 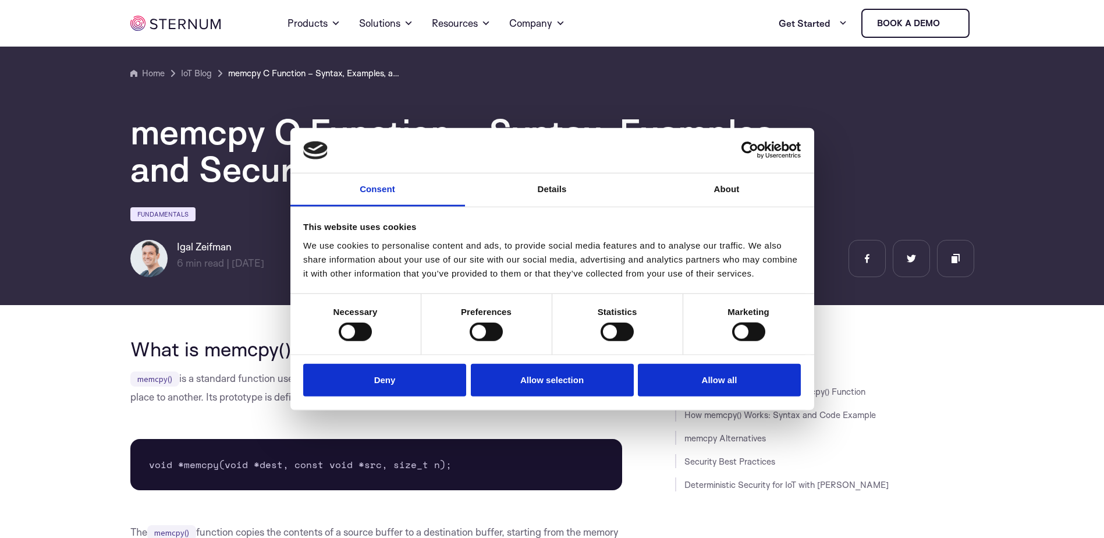 What do you see at coordinates (377, 349) in the screenshot?
I see `h2: What is memcpy()` at bounding box center [377, 349].